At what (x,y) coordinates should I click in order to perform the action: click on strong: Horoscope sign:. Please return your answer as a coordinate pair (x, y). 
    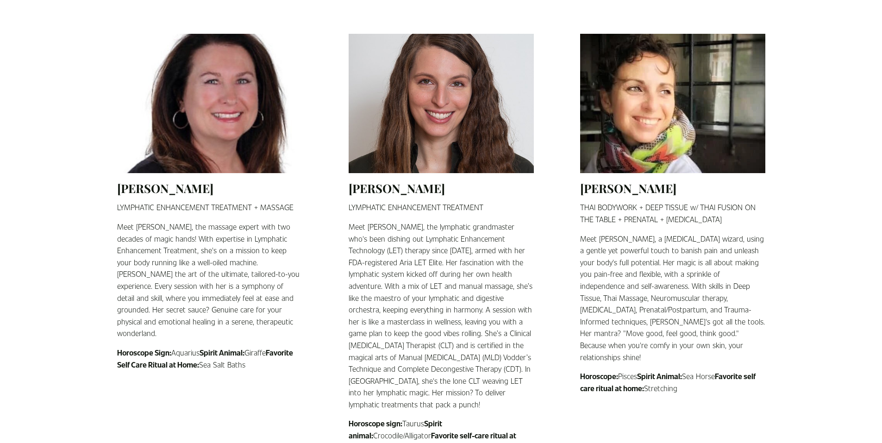
    Looking at the image, I should click on (375, 423).